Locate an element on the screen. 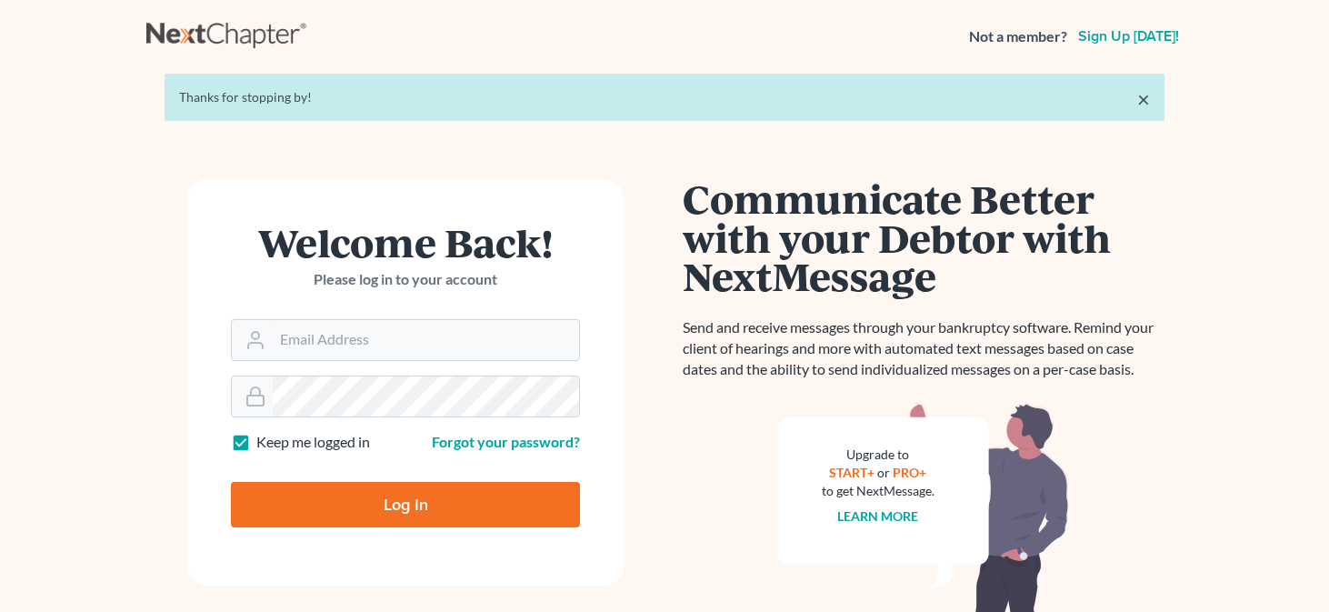  p: Send and receive messages through your bankruptcy software. Remind your client of hearings and mo... is located at coordinates (923, 348).